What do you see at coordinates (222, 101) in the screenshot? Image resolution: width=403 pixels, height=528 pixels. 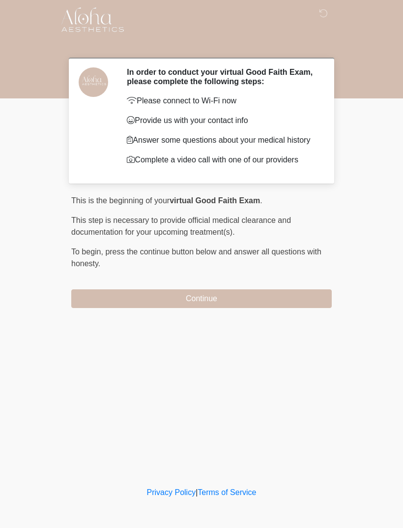 I see `p: Please connect to Wi-Fi now` at bounding box center [222, 101].